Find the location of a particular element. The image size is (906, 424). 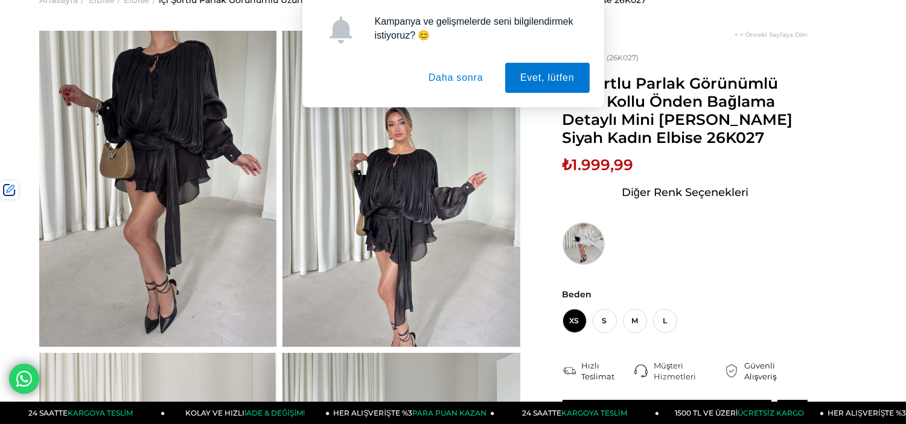

span: XS is located at coordinates (575, 321).